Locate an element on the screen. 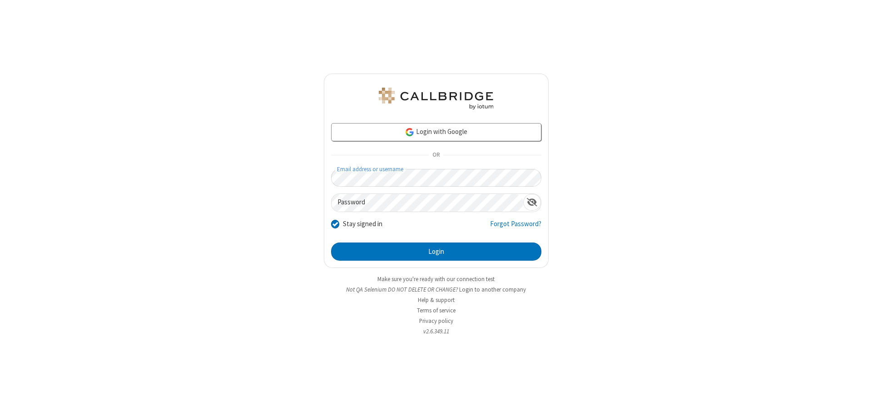  li: Not QA Selenium DO NOT DELETE OR CHANGE? is located at coordinates (436, 289).